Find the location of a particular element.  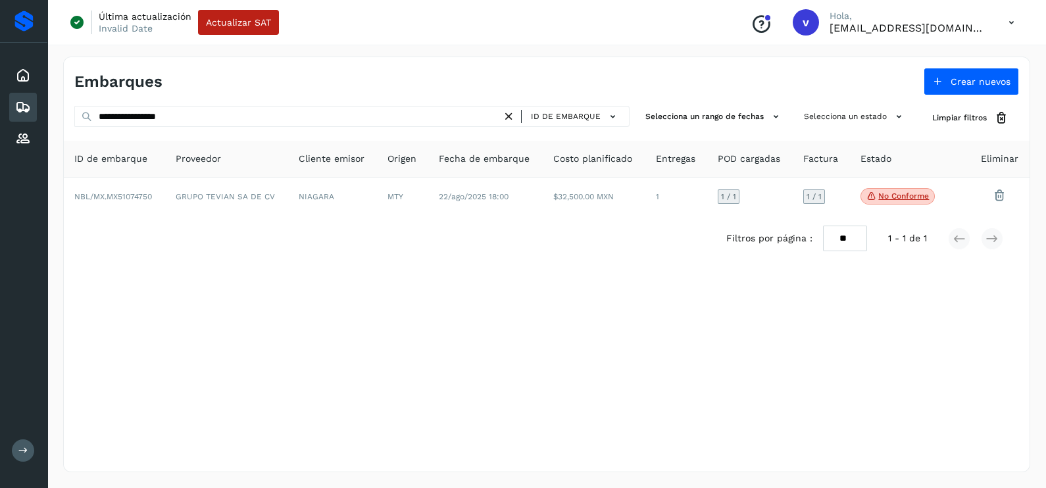

td: 1 is located at coordinates (676, 197).